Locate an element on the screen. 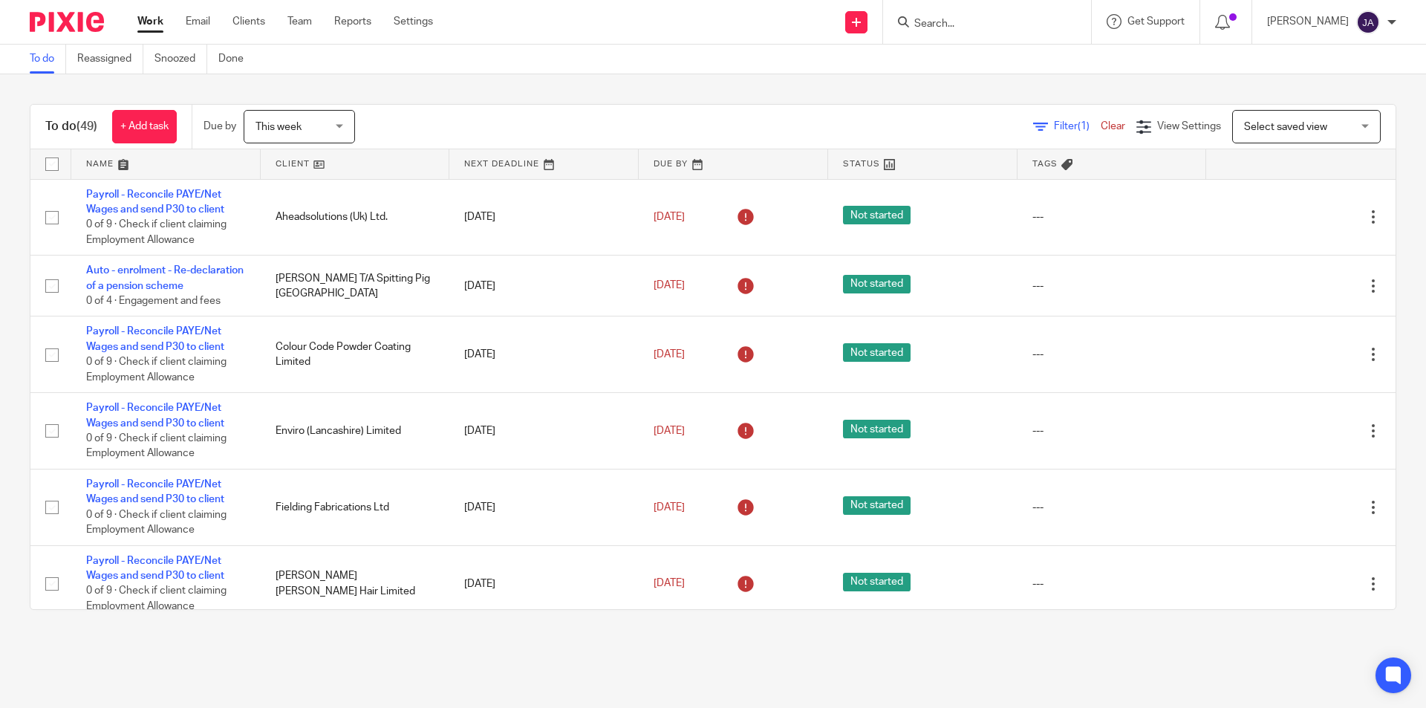  input: Search is located at coordinates (980, 25).